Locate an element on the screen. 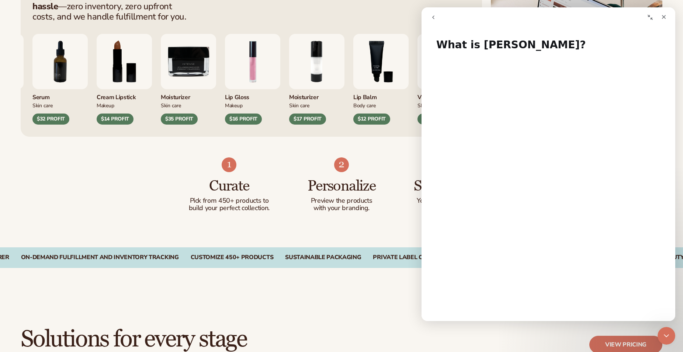 The image size is (683, 352). button: go back is located at coordinates (12, 10).